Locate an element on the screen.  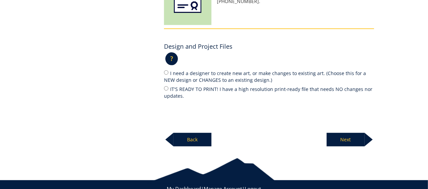
input: I need a designer to create new art, or make changes to existing art. (Choose this for a NEW desi... is located at coordinates (166, 73).